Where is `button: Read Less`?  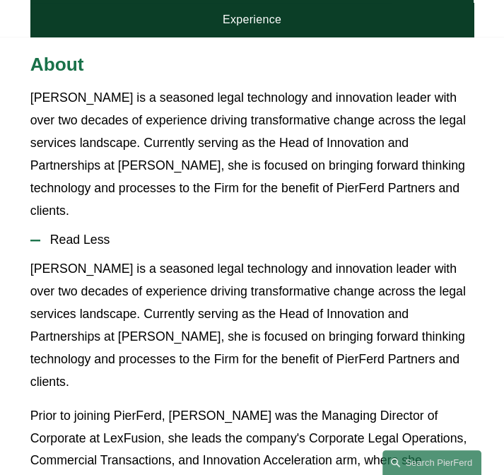 button: Read Less is located at coordinates (252, 240).